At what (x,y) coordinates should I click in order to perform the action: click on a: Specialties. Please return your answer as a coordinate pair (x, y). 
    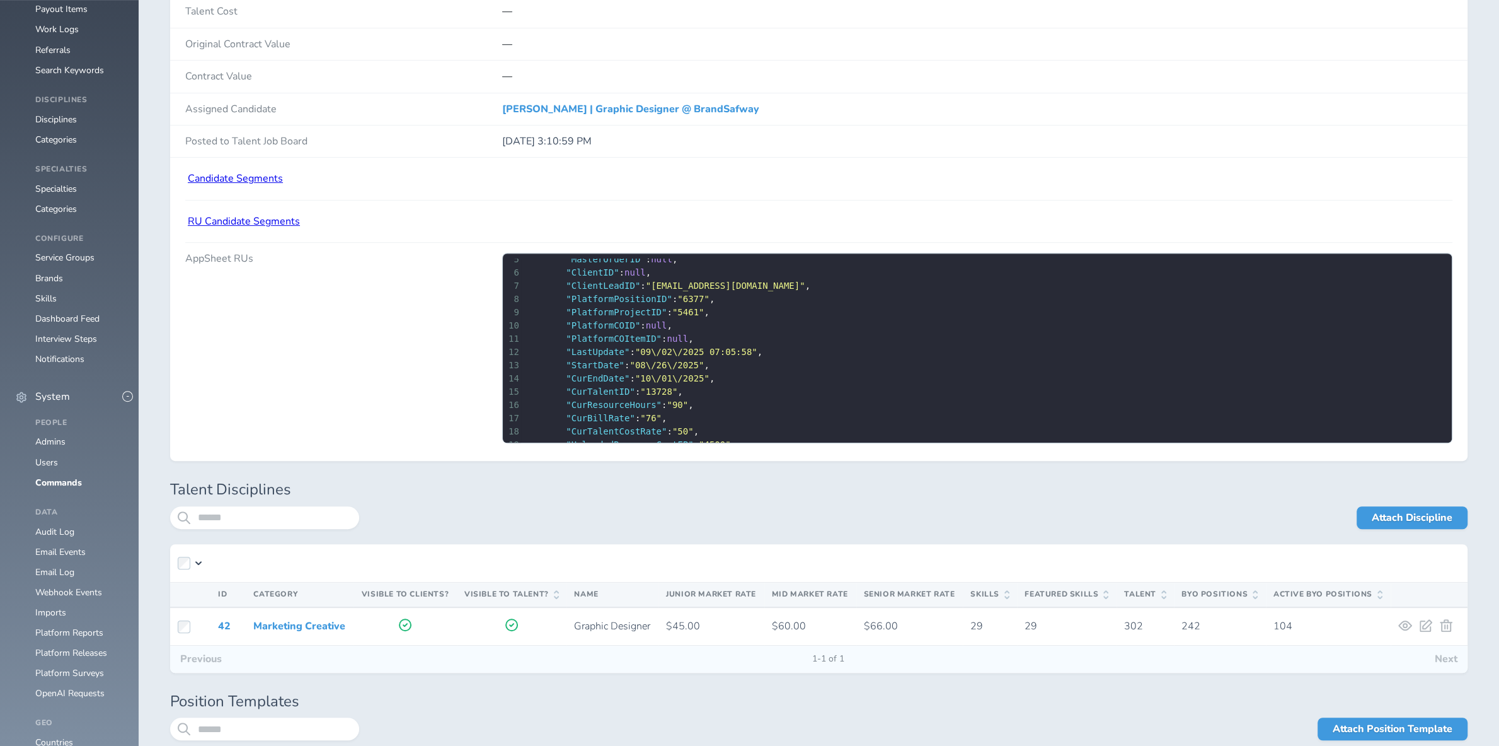
    Looking at the image, I should click on (56, 188).